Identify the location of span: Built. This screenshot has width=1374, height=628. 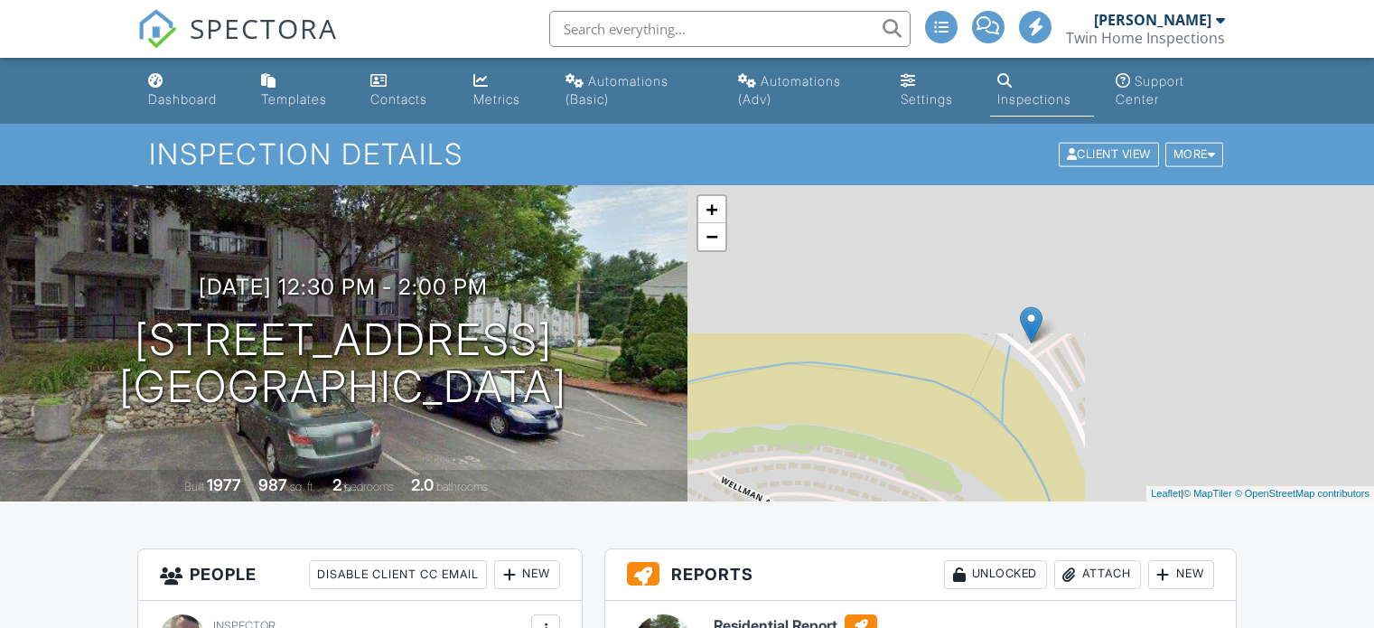
(194, 486).